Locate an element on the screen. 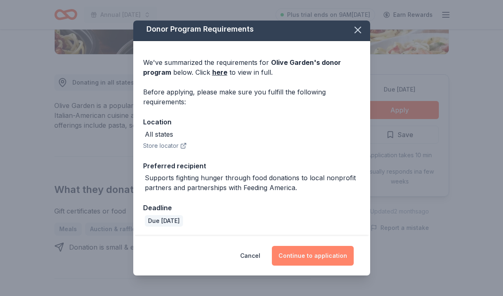  div: Donor Program Requirements is located at coordinates (252, 29).